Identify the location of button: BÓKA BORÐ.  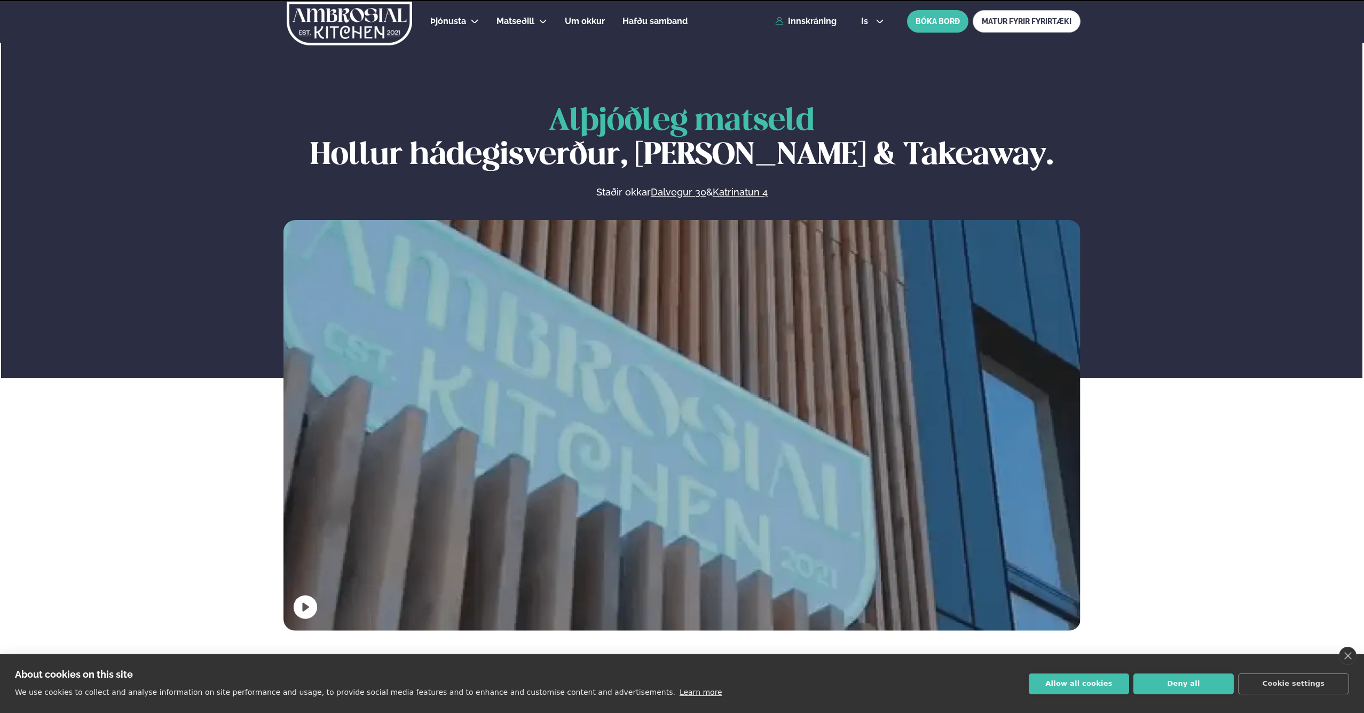
(938, 21).